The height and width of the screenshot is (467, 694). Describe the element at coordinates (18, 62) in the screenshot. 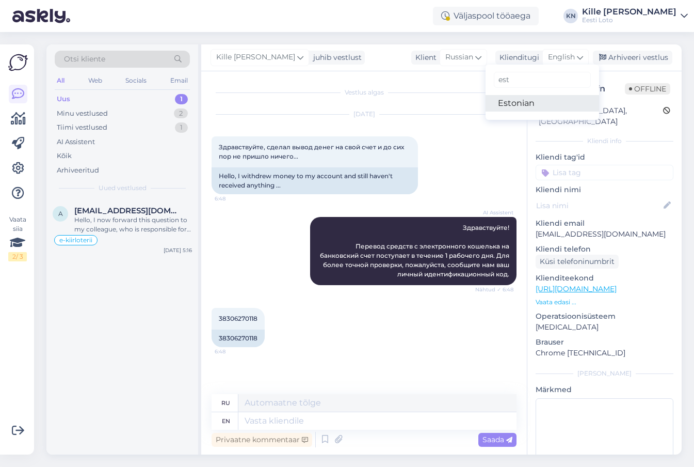

I see `img: Askly Logo` at that location.